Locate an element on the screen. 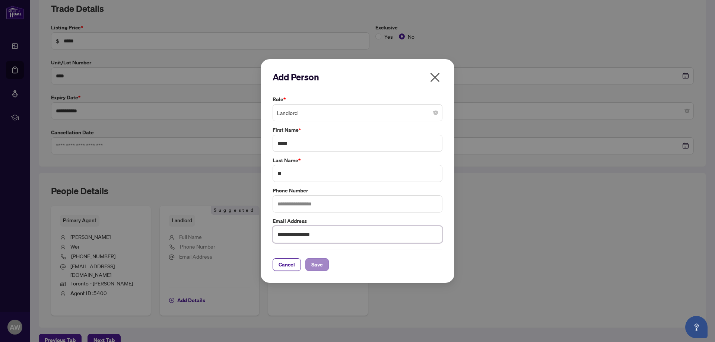 This screenshot has width=715, height=342. label: Last Name is located at coordinates (358, 161).